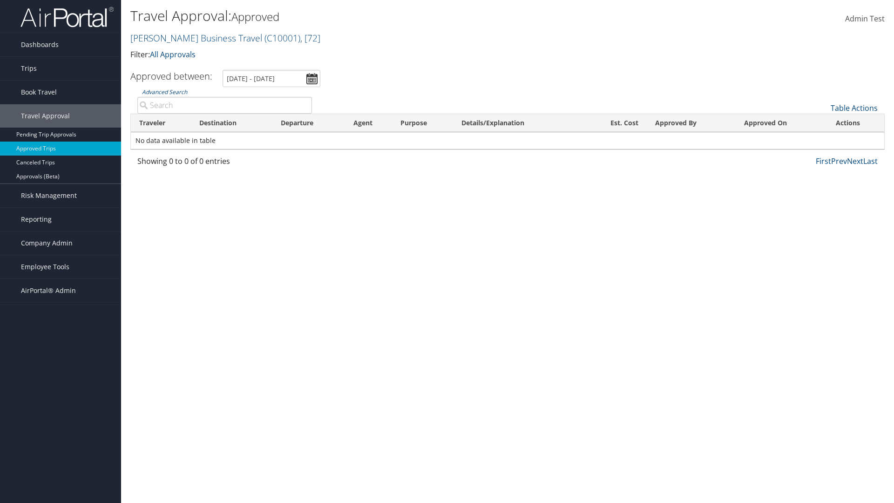 This screenshot has height=503, width=894. Describe the element at coordinates (864, 19) in the screenshot. I see `a: Admin Test` at that location.